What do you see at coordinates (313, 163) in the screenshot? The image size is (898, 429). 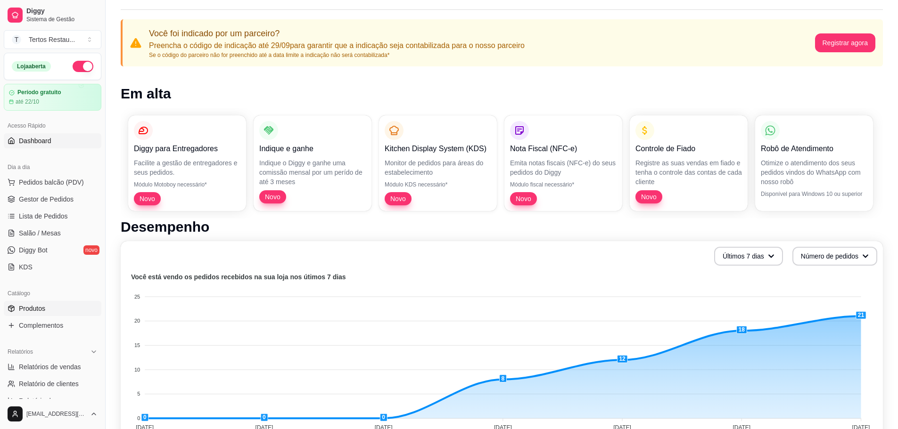 I see `button: Indique e ganheIndique o Diggy e ganhe uma comissão mensal por um perído de até 3 mesesNovo` at bounding box center [313, 163].